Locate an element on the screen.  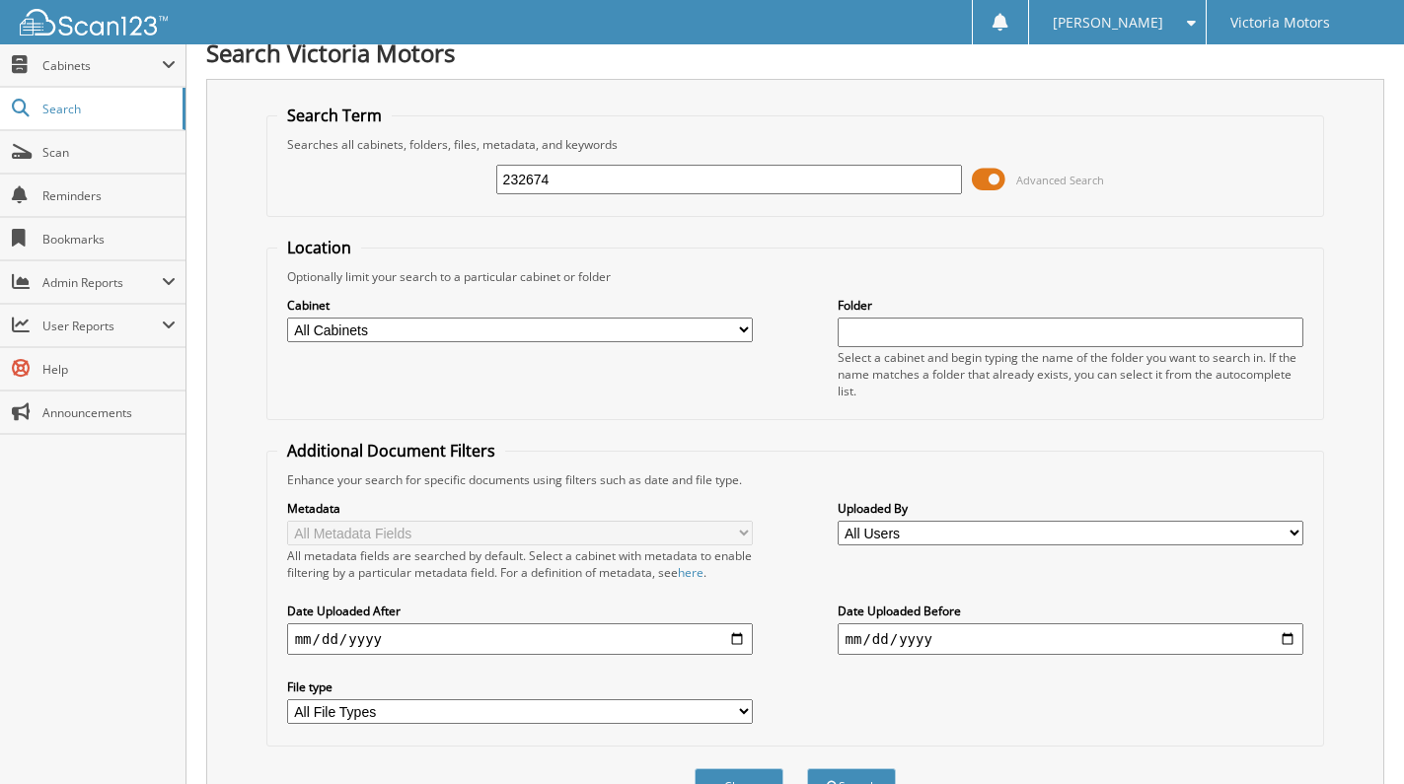
span: Admin Reports is located at coordinates (102, 282).